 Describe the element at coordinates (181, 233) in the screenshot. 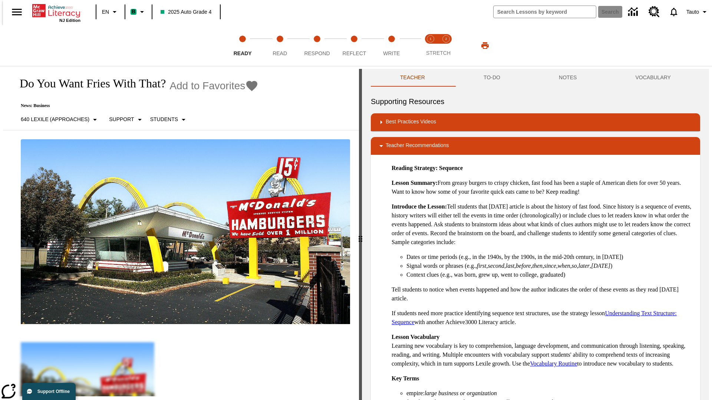

I see `div: reading` at that location.